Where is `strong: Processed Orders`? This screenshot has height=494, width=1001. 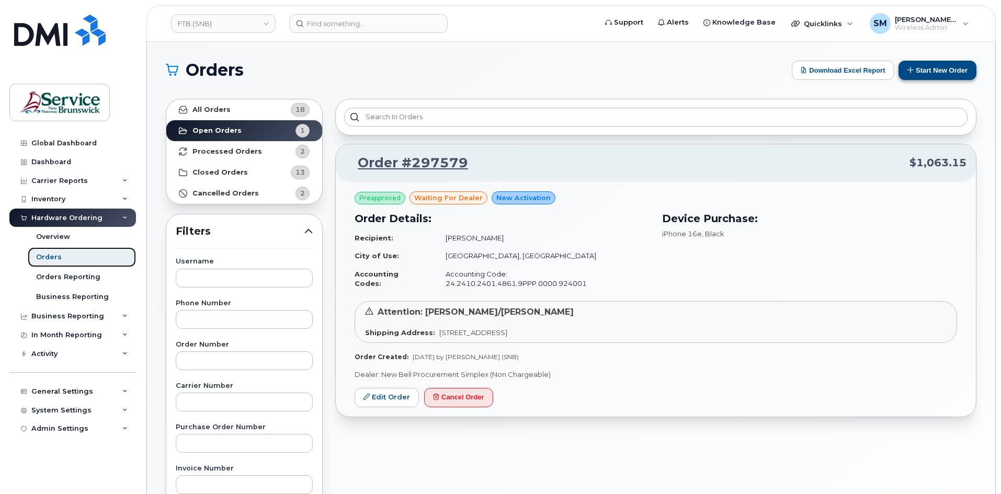
strong: Processed Orders is located at coordinates (227, 152).